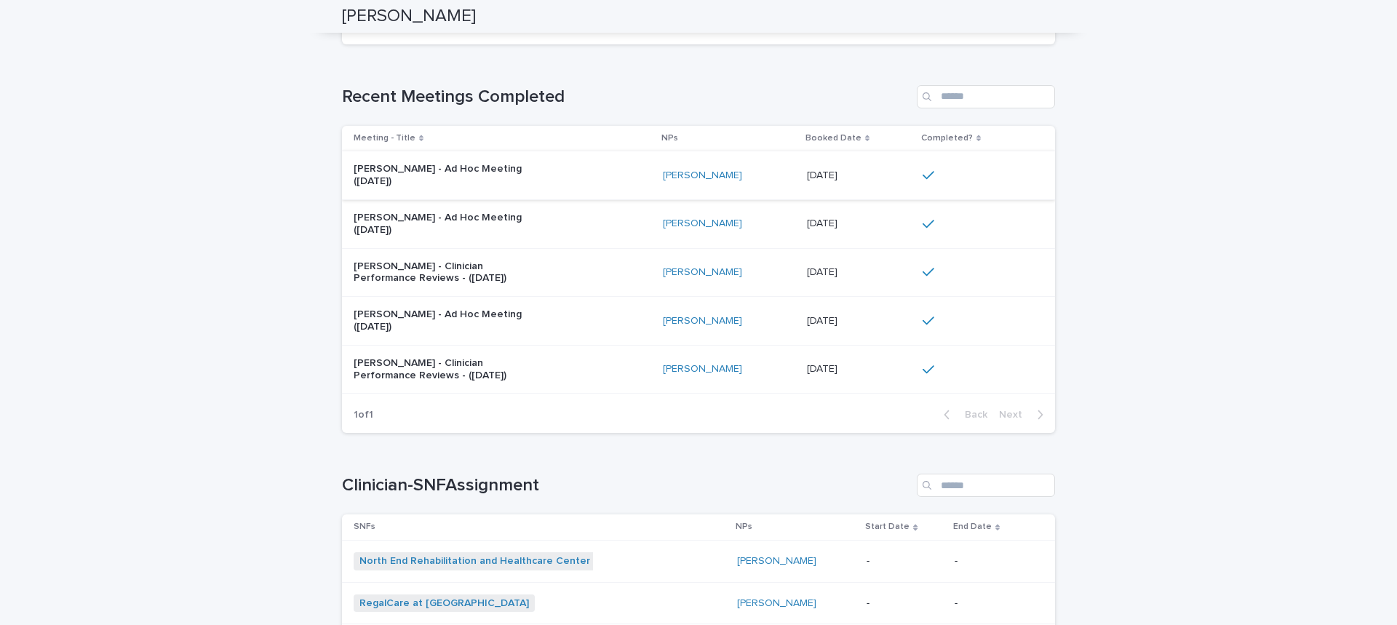  What do you see at coordinates (1024, 415) in the screenshot?
I see `button: Next` at bounding box center [1024, 415].